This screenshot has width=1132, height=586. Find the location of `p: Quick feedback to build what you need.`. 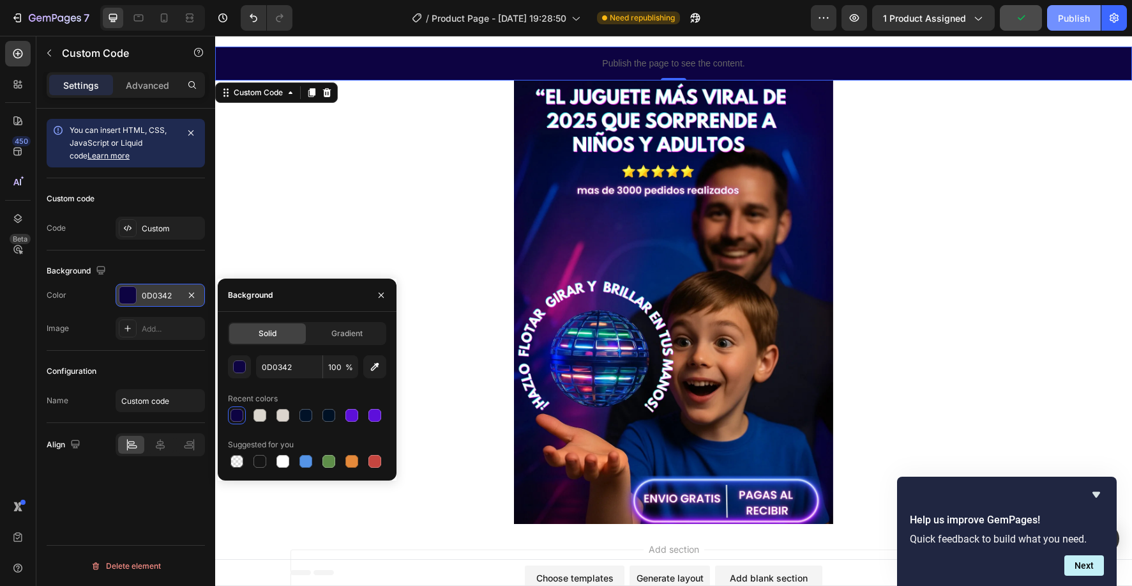

p: Quick feedback to build what you need. is located at coordinates (1007, 538).